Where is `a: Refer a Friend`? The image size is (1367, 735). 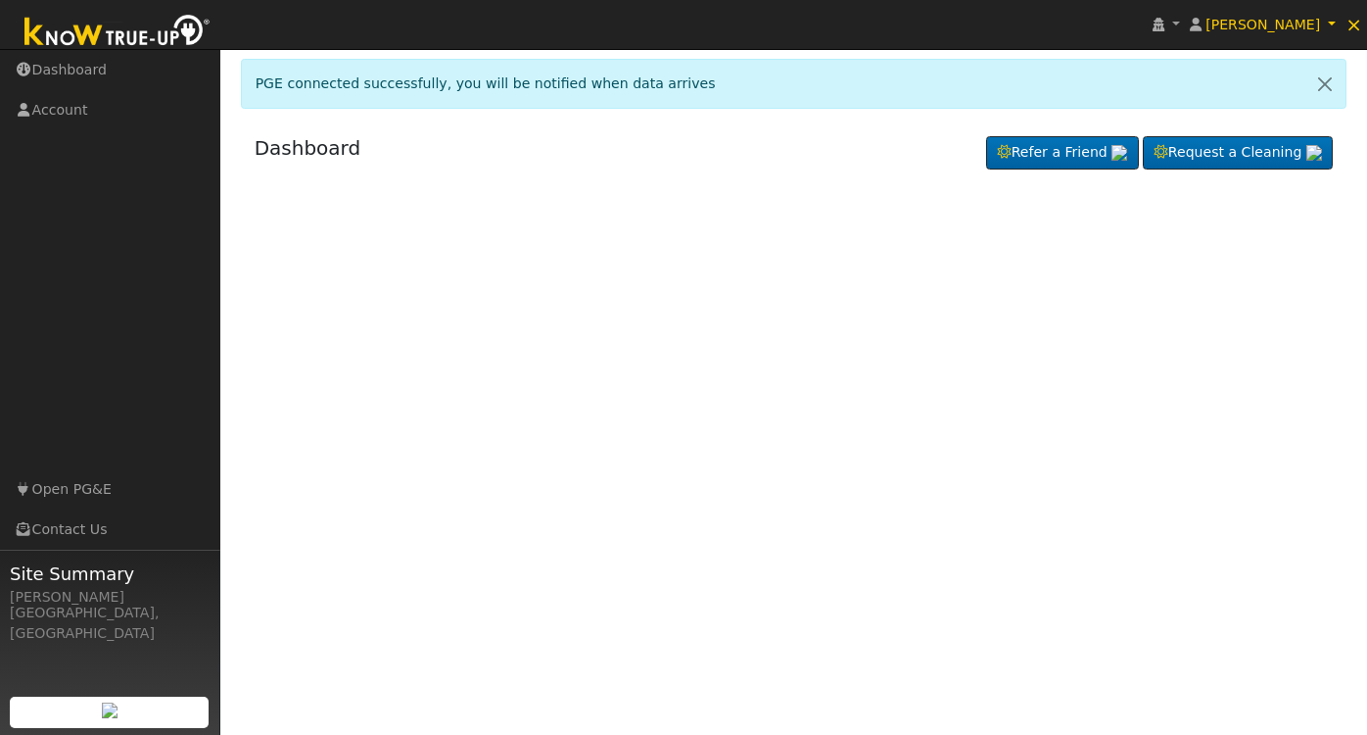 a: Refer a Friend is located at coordinates (1063, 153).